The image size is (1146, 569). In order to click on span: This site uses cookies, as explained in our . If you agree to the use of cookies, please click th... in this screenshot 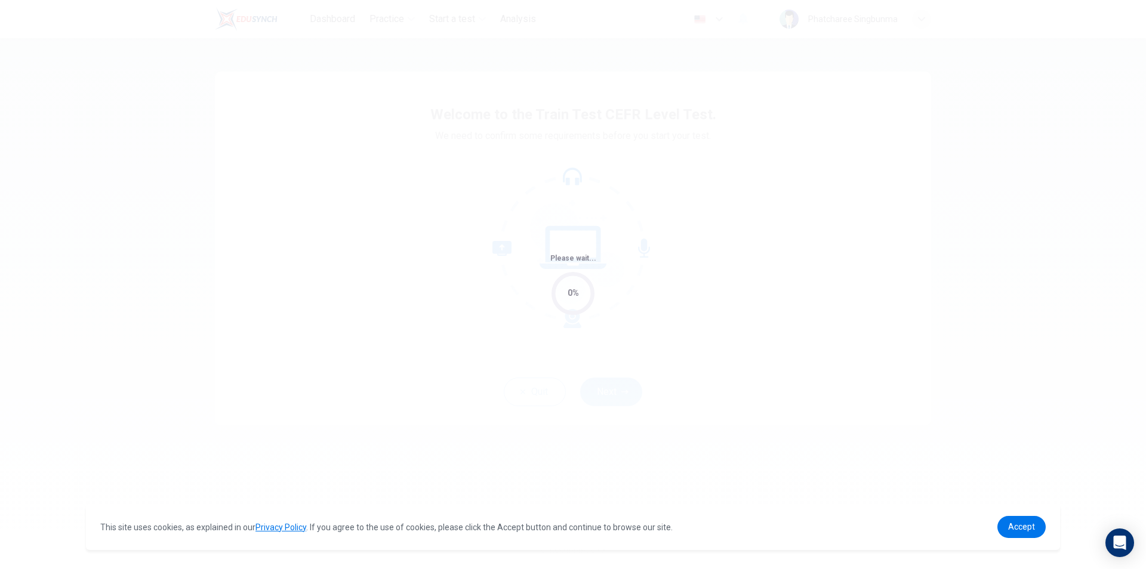, I will do `click(386, 528)`.